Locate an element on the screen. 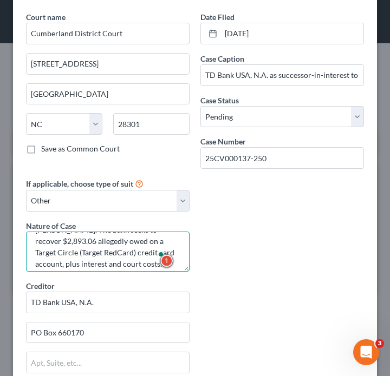 This screenshot has width=390, height=376. span: 3 is located at coordinates (380, 344).